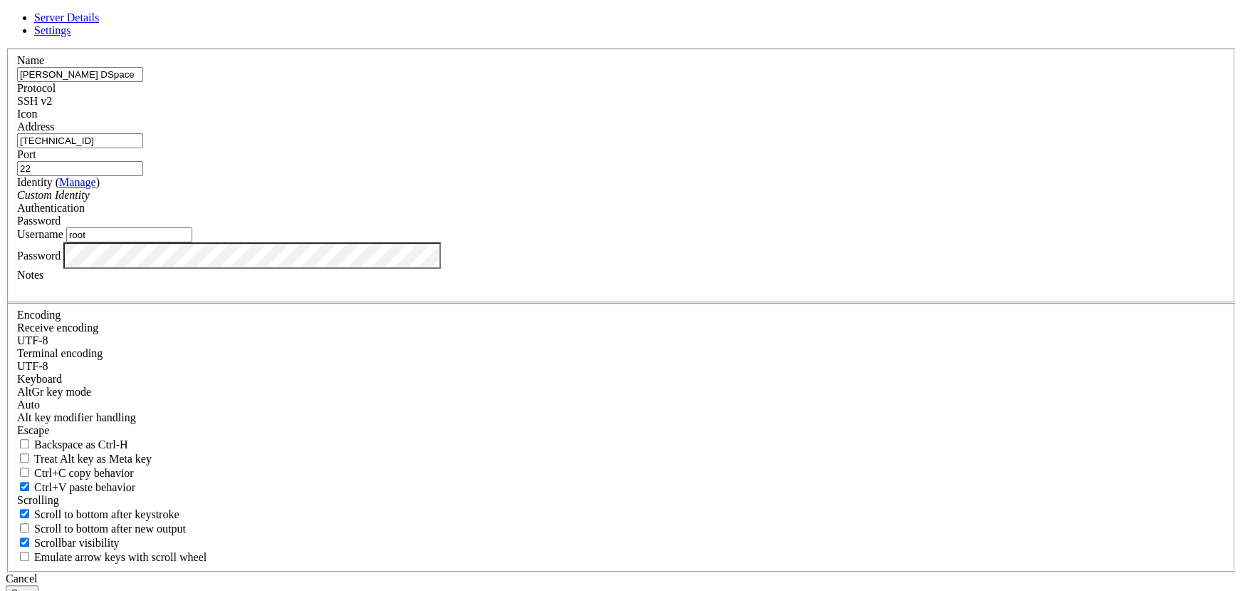  I want to click on x-row: Changing the user information for ubuntu, so click(531, 326).